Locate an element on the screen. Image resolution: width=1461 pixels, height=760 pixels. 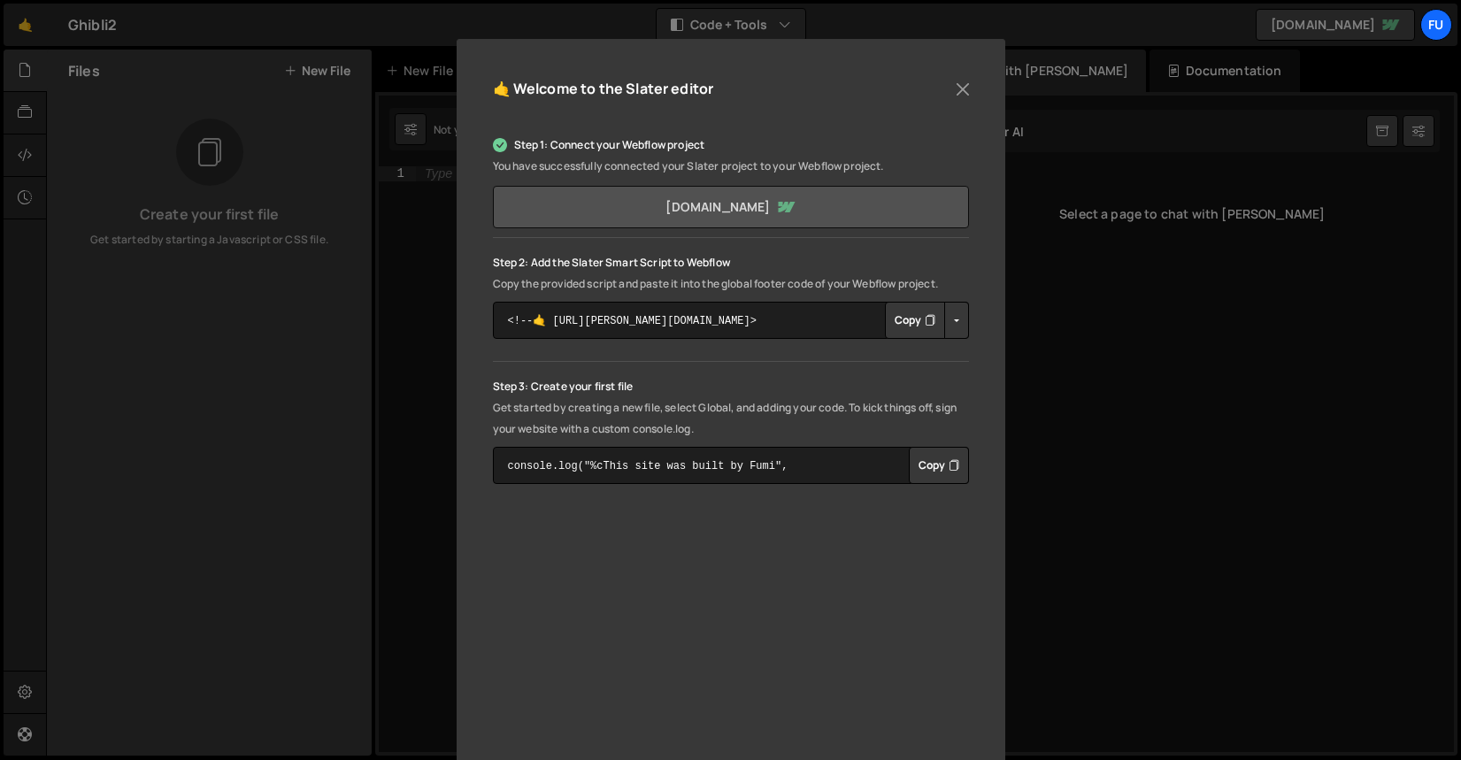
p: Step 1: Connect your Webflow project is located at coordinates (731, 145).